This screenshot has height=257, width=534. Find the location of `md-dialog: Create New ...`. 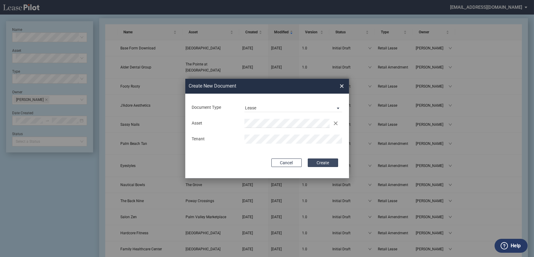

md-dialog: Create New ... is located at coordinates (267, 129).